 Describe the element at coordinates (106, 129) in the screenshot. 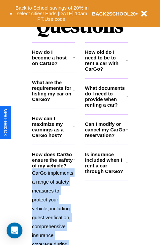

I see `h3: Can I modify or cancel my CarGo reservation?` at that location.